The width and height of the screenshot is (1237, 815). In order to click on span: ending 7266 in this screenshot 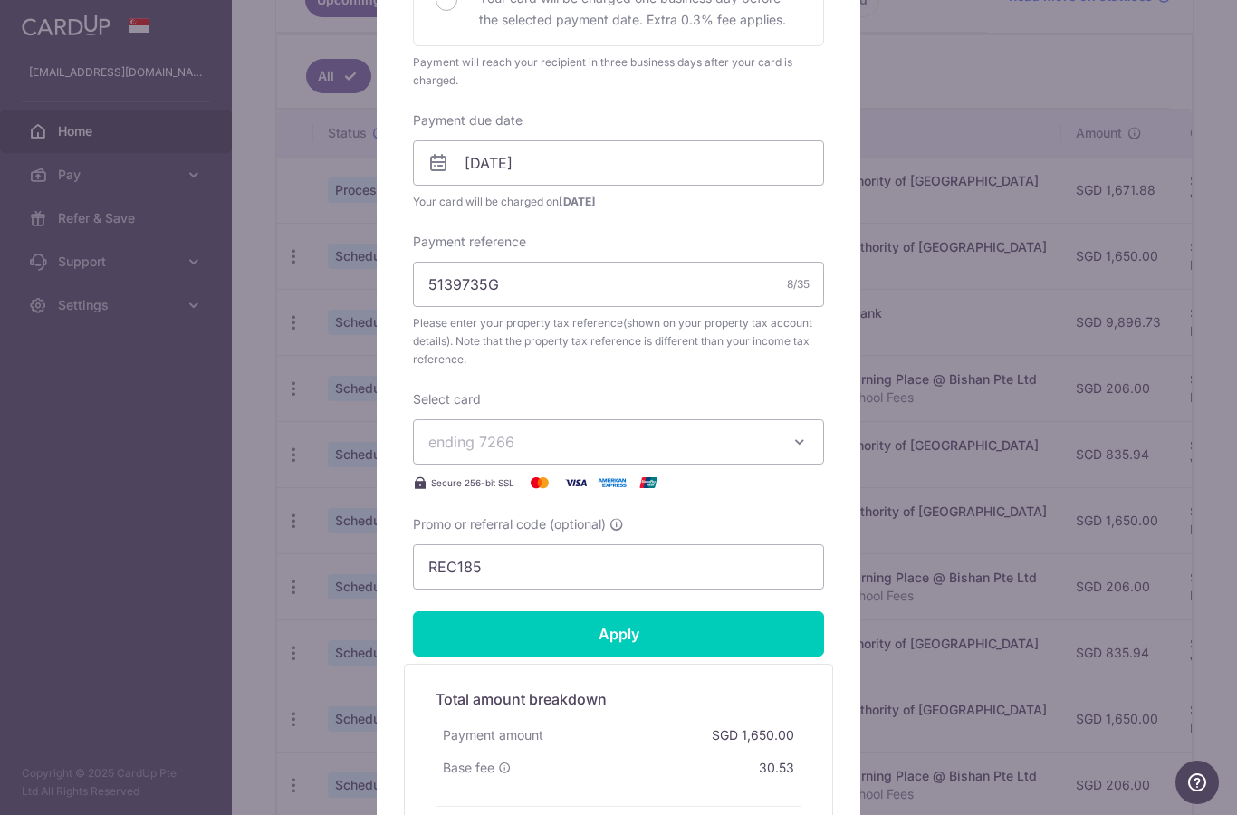, I will do `click(471, 442)`.